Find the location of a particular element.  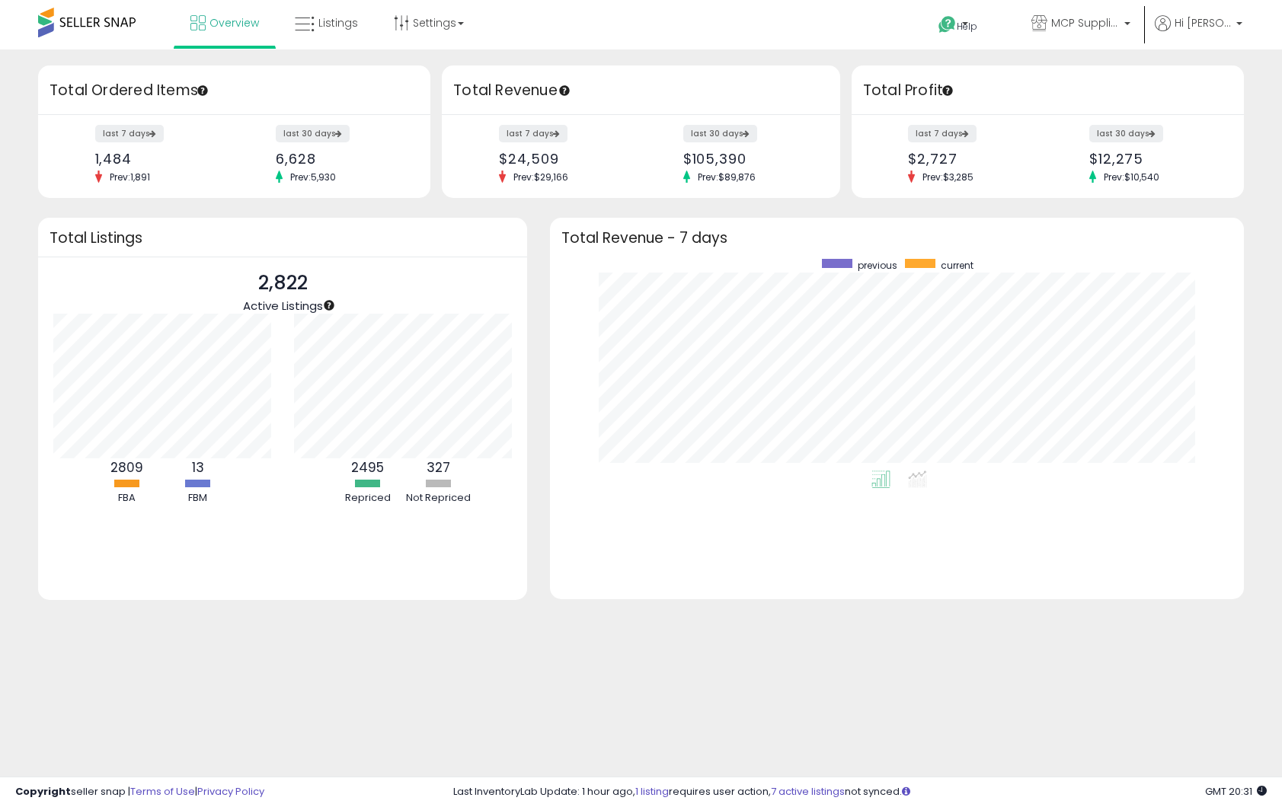

div: $12,275 is located at coordinates (1153, 158).